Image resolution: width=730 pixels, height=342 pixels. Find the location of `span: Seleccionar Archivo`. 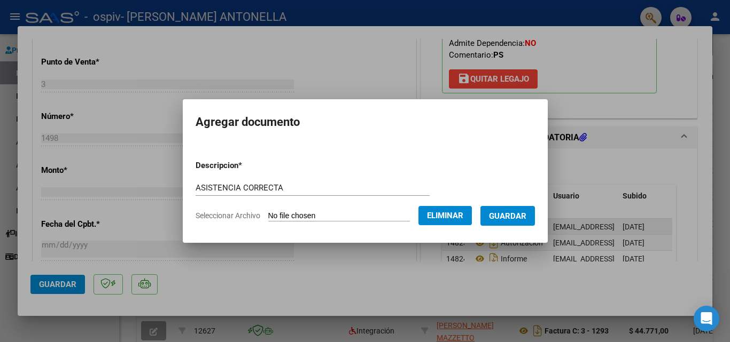

span: Seleccionar Archivo is located at coordinates (228, 216).